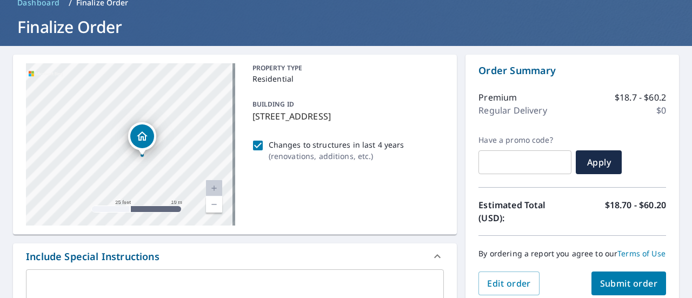  What do you see at coordinates (640, 97) in the screenshot?
I see `p: $18.7 - $60.2` at bounding box center [640, 97].